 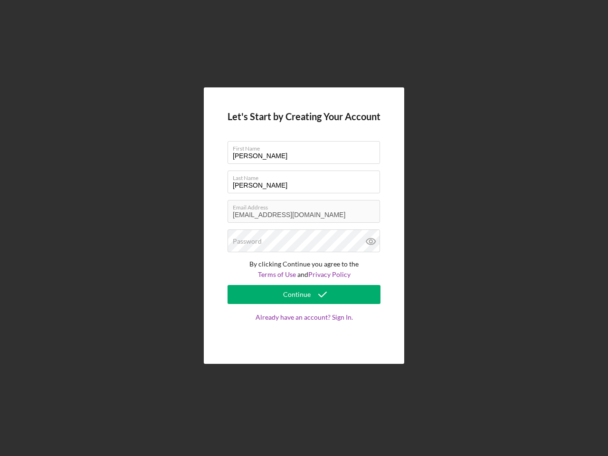 What do you see at coordinates (304, 295) in the screenshot?
I see `button: Continue` at bounding box center [304, 295].